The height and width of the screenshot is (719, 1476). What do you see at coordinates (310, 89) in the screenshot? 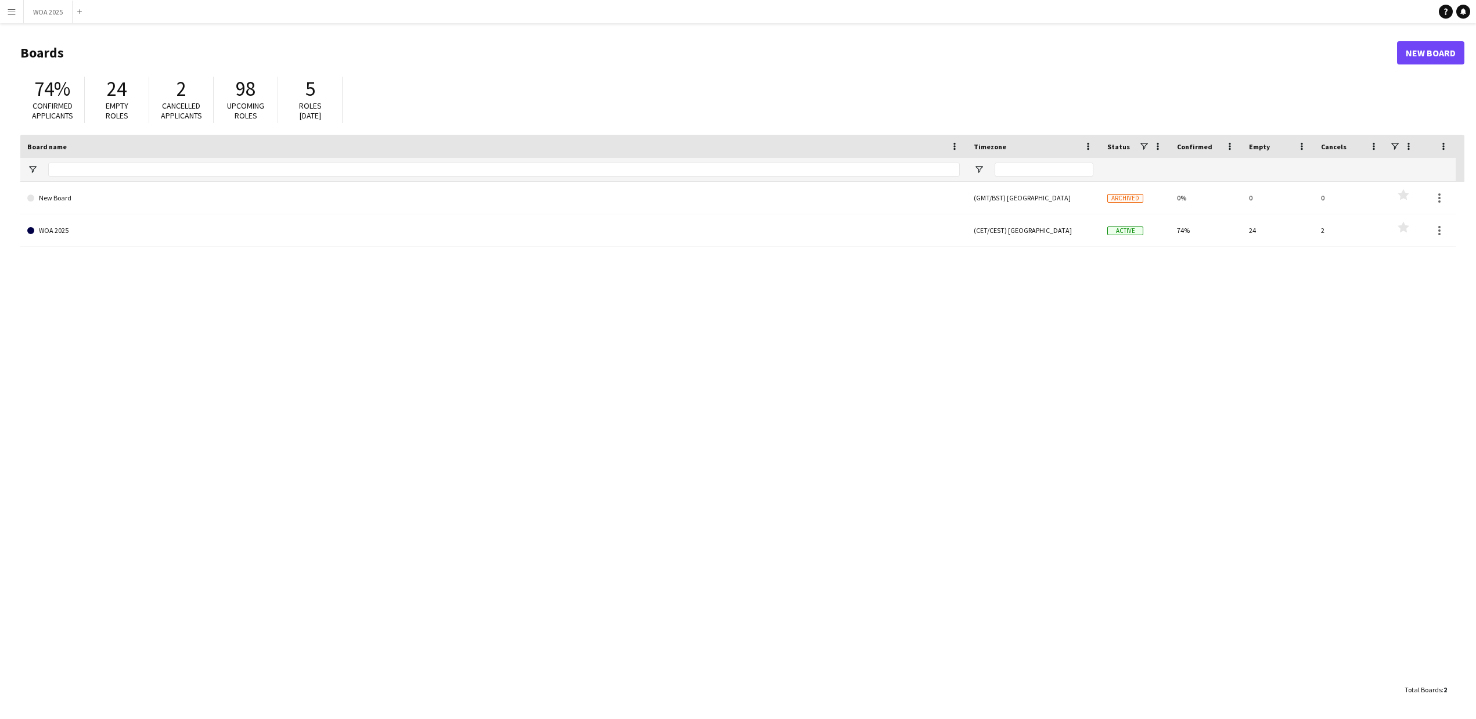
I see `span: 5` at bounding box center [310, 89].